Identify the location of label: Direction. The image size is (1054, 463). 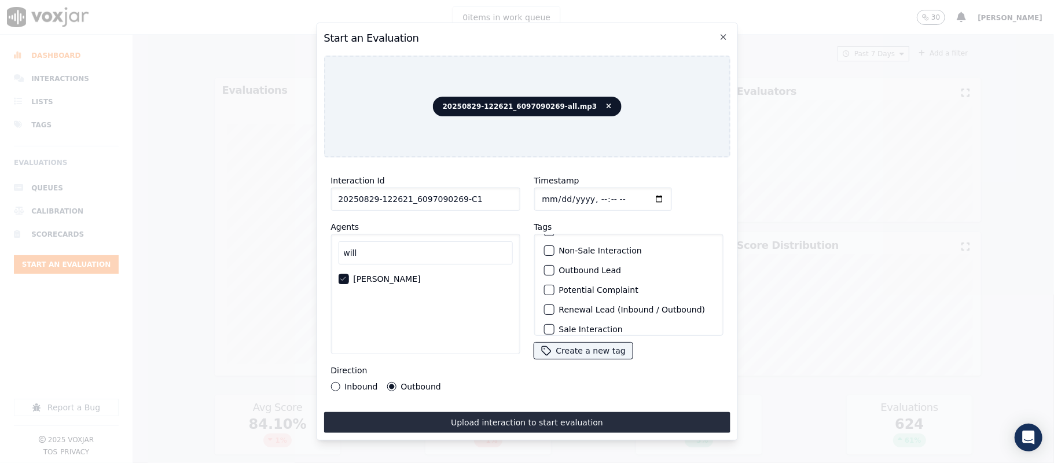
(348, 370).